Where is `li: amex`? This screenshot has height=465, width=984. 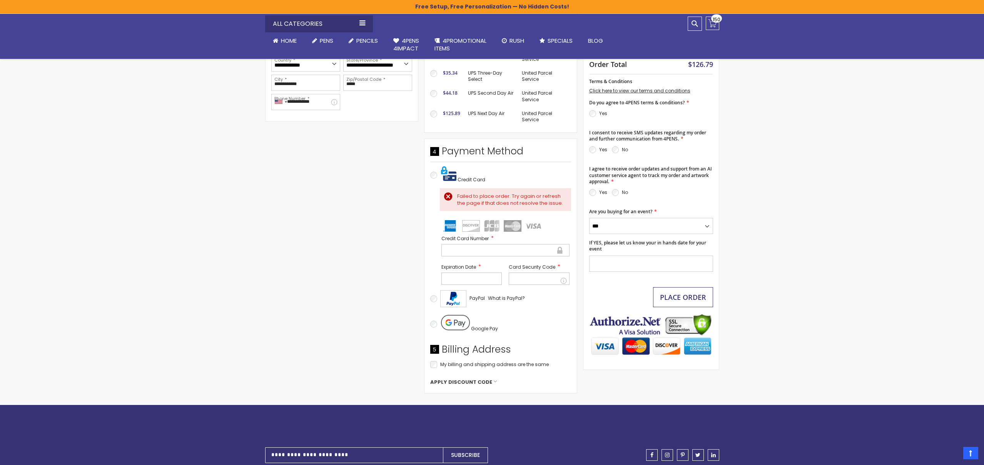 li: amex is located at coordinates (450, 226).